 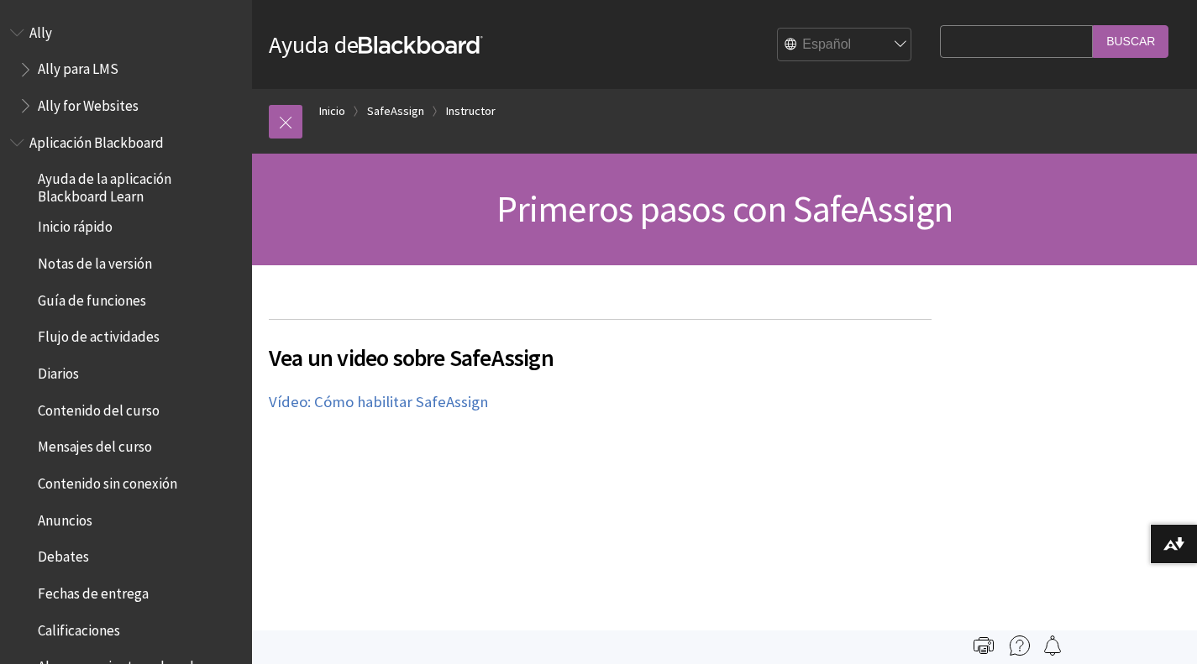 I want to click on span: Primeros pasos con SafeAssign, so click(x=725, y=208).